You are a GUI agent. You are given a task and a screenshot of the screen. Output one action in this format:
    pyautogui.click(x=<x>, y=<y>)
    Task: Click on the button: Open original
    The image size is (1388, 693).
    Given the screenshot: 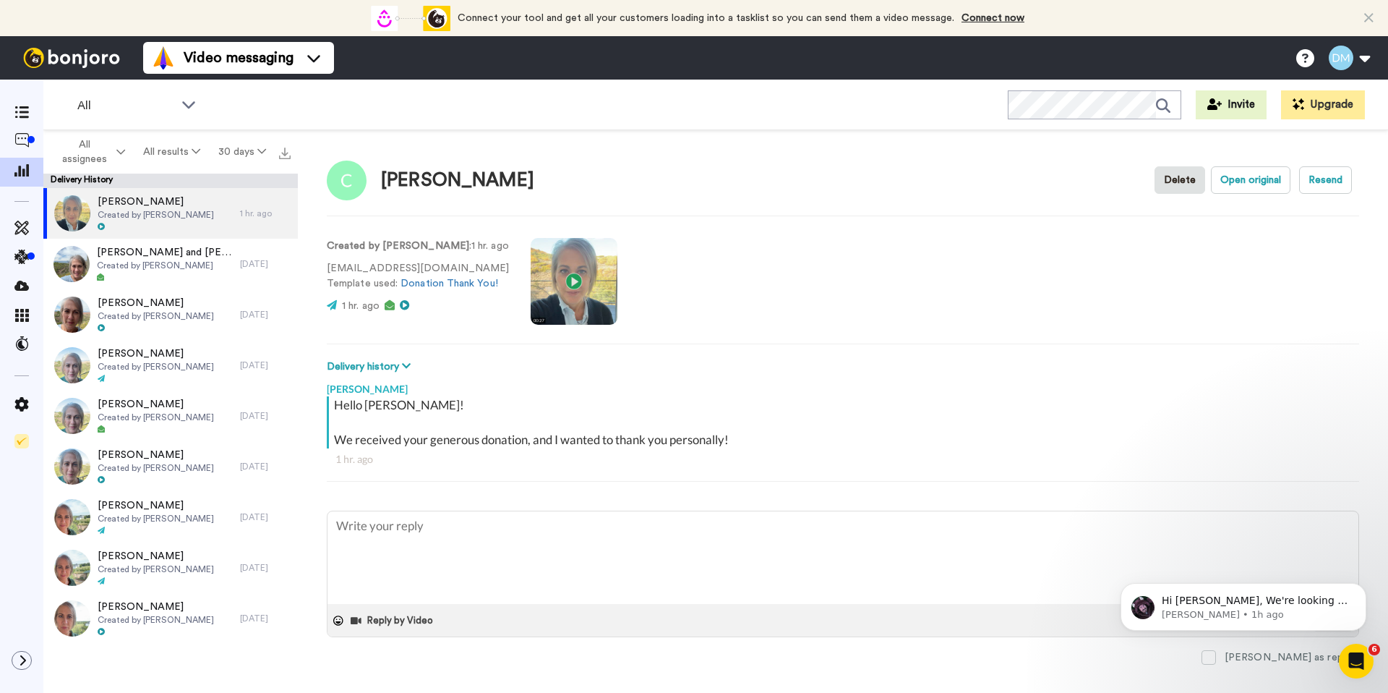 What is the action you would take?
    pyautogui.click(x=1251, y=180)
    